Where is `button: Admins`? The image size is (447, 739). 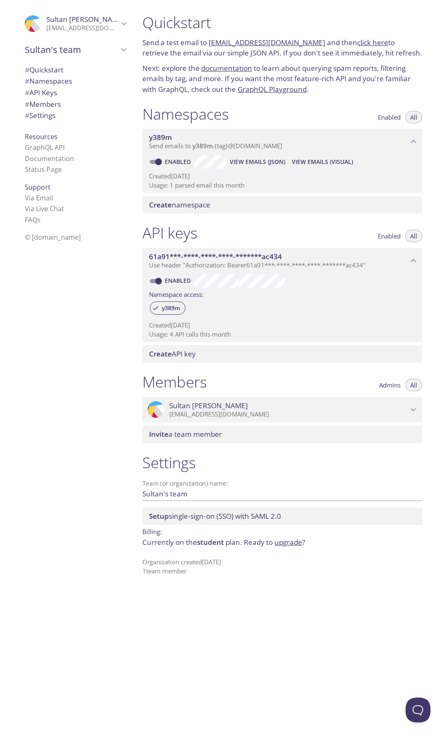
button: Admins is located at coordinates (390, 385).